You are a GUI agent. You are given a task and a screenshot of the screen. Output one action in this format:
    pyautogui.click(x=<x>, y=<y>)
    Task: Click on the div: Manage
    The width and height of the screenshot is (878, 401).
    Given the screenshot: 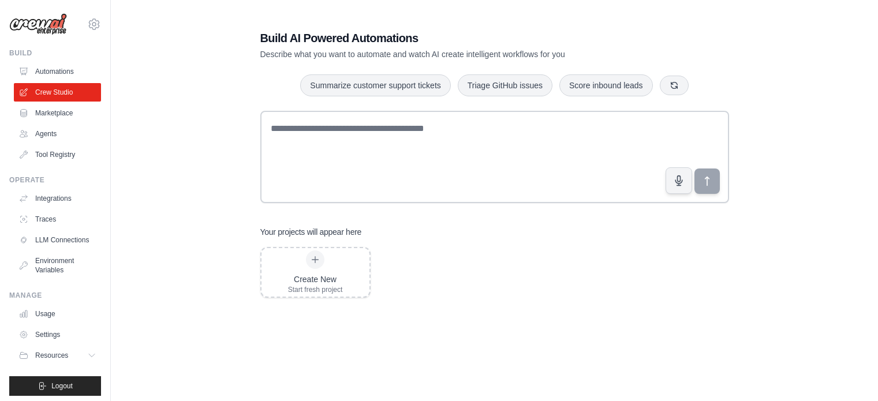 What is the action you would take?
    pyautogui.click(x=55, y=296)
    